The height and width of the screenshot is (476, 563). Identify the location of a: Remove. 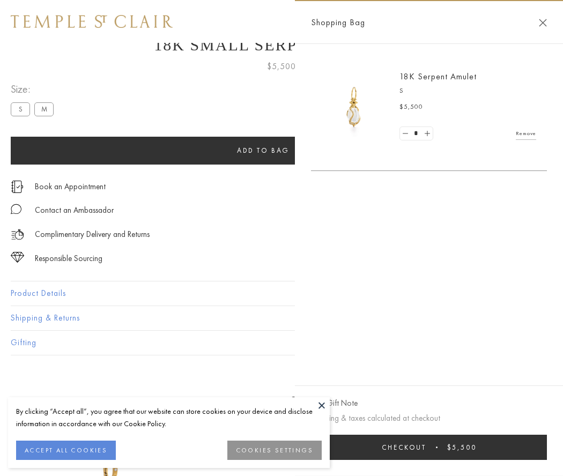
(526, 133).